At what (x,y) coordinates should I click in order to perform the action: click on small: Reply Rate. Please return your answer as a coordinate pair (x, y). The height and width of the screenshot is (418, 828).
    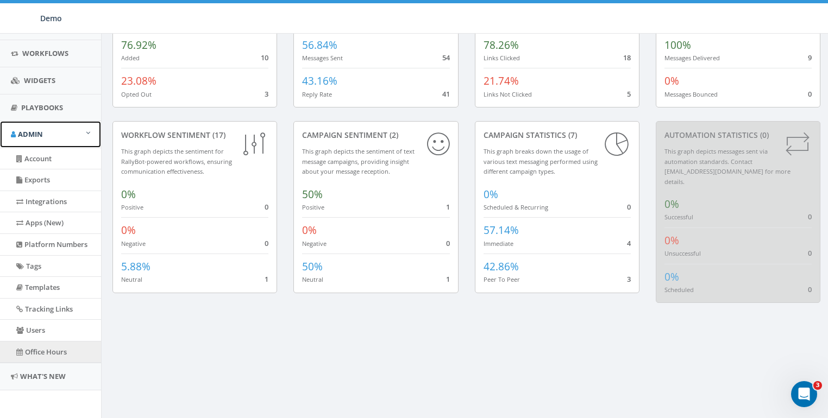
    Looking at the image, I should click on (317, 94).